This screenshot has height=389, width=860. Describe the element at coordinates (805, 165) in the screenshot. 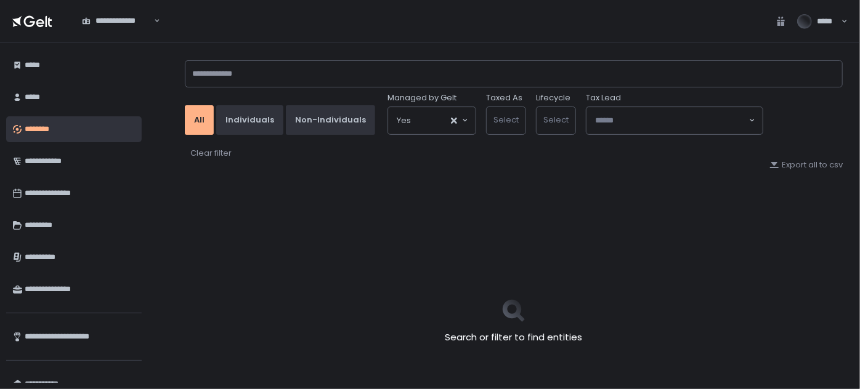

I see `button: Export all to csv` at that location.